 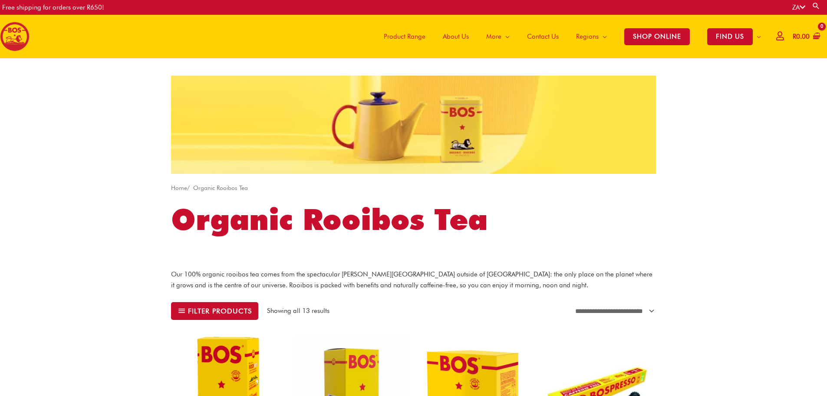 I want to click on a: Search button, so click(x=816, y=6).